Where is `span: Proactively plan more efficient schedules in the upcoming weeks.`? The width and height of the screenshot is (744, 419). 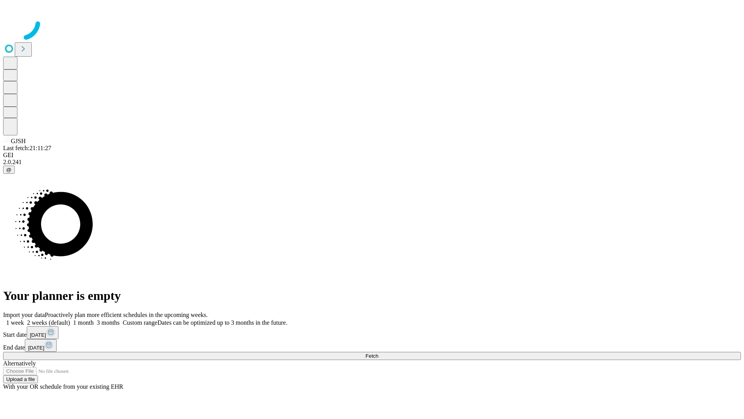
span: Proactively plan more efficient schedules in the upcoming weeks. is located at coordinates (126, 314).